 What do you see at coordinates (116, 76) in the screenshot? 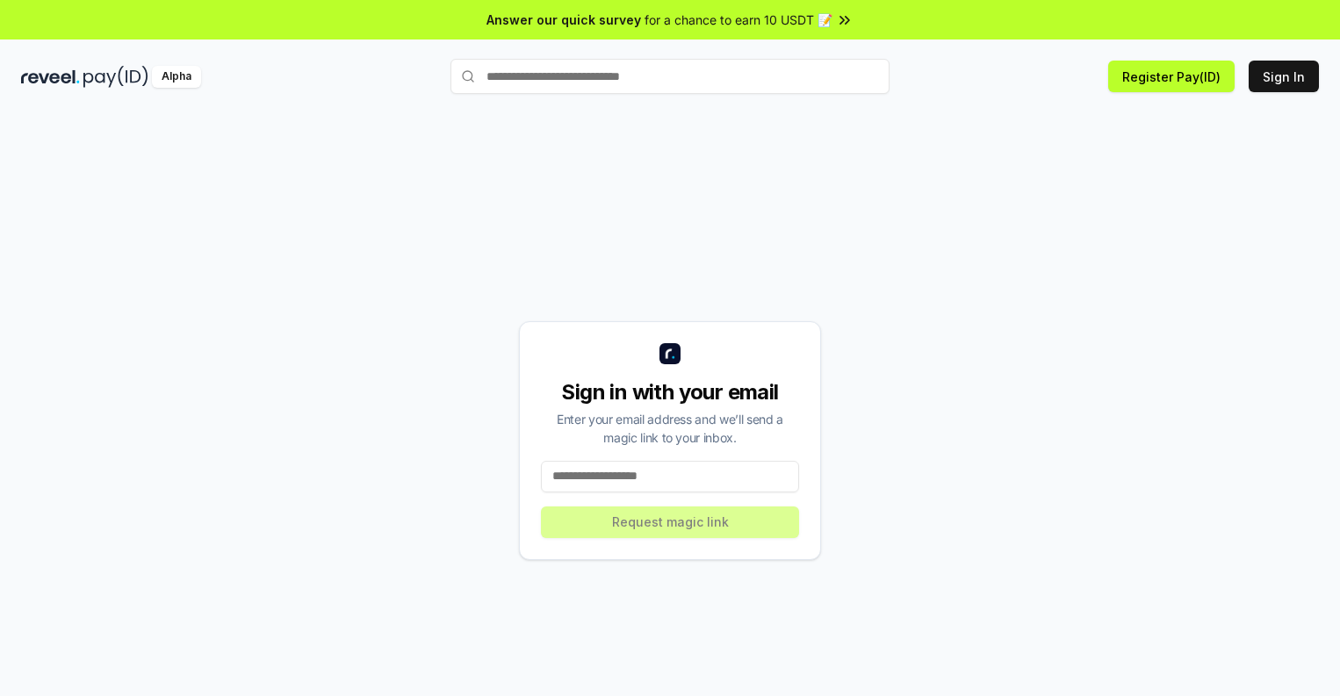
I see `img: pay_id` at bounding box center [116, 76].